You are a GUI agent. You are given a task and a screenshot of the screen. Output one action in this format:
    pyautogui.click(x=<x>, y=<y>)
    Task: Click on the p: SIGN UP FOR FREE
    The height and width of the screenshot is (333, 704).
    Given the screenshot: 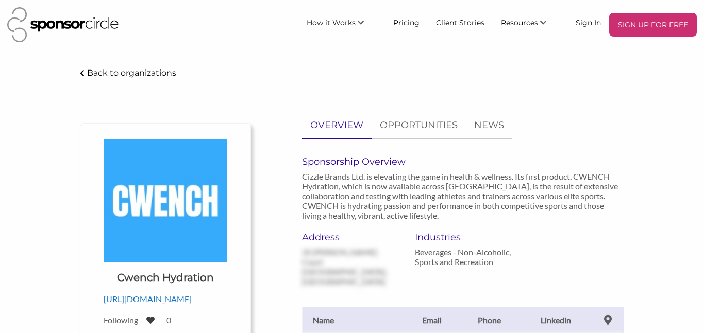 What is the action you would take?
    pyautogui.click(x=653, y=25)
    